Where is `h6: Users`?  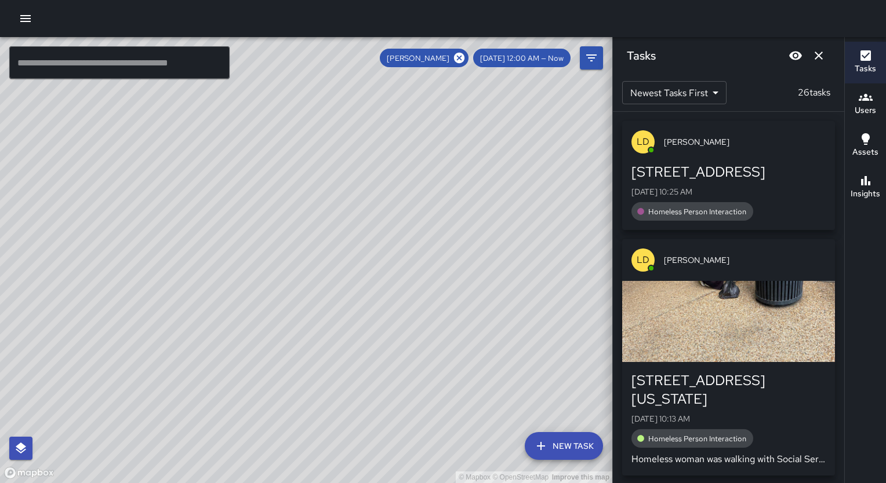 h6: Users is located at coordinates (865, 111).